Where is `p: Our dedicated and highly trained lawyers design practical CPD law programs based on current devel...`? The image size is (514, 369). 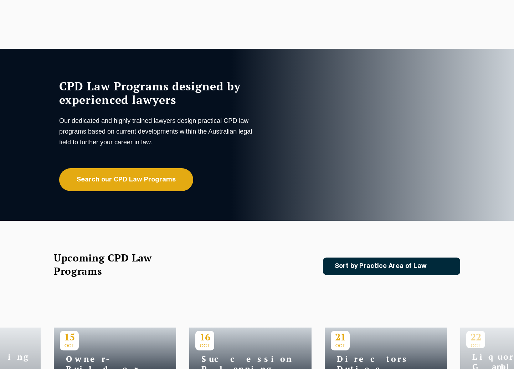
p: Our dedicated and highly trained lawyers design practical CPD law programs based on current devel... is located at coordinates (157, 131).